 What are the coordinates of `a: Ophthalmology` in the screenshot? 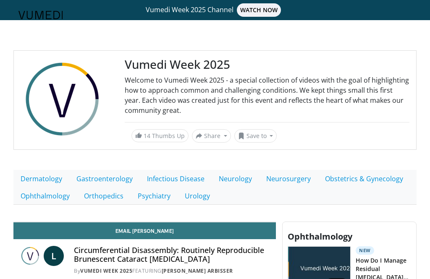 It's located at (45, 196).